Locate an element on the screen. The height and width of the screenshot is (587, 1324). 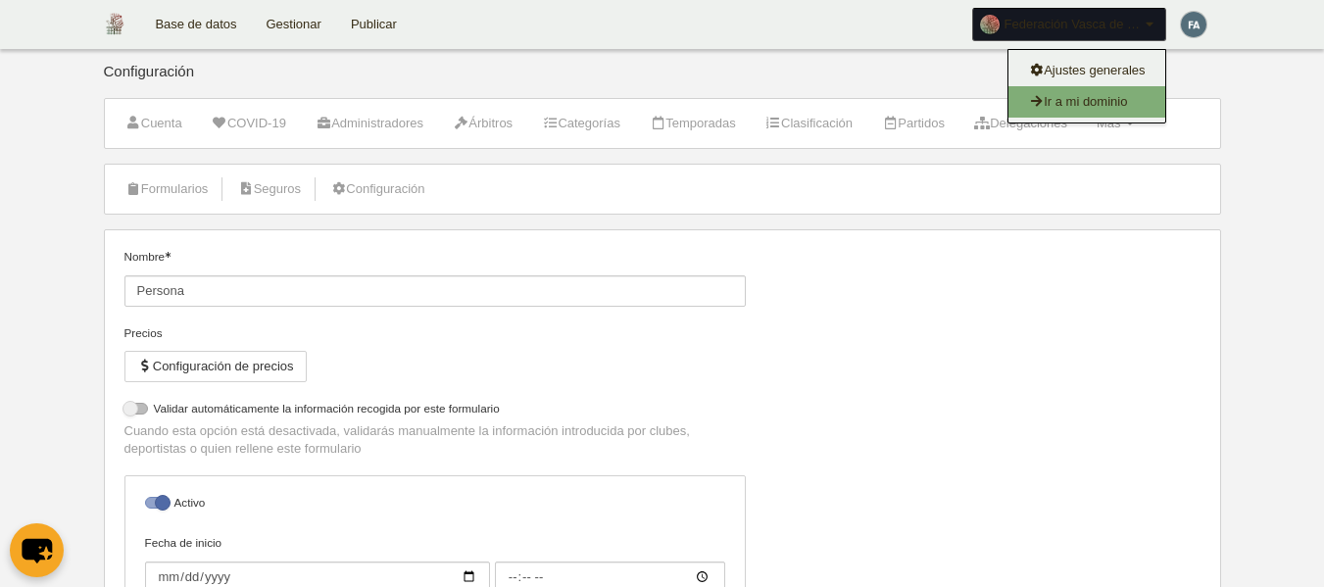
a: Ir a mi dominio is located at coordinates (1086, 102).